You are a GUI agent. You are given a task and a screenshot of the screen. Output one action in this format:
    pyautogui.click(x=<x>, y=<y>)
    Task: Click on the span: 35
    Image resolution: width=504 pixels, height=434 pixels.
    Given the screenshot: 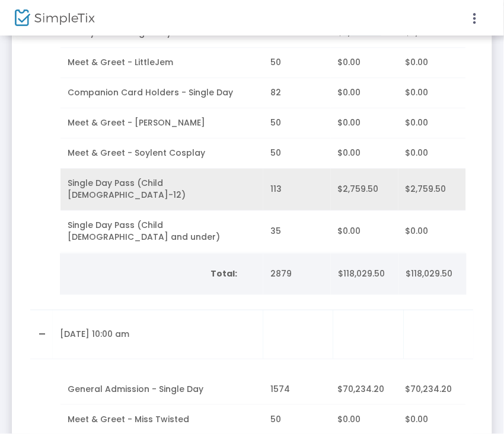 What is the action you would take?
    pyautogui.click(x=276, y=232)
    